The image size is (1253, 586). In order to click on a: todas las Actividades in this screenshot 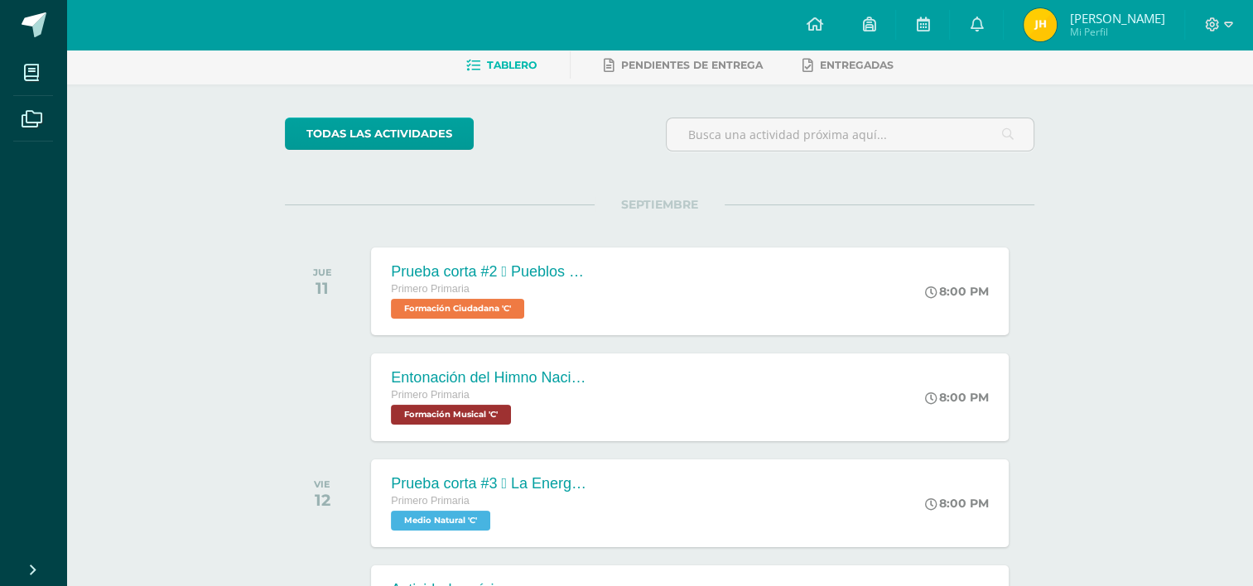, I will do `click(379, 133)`.